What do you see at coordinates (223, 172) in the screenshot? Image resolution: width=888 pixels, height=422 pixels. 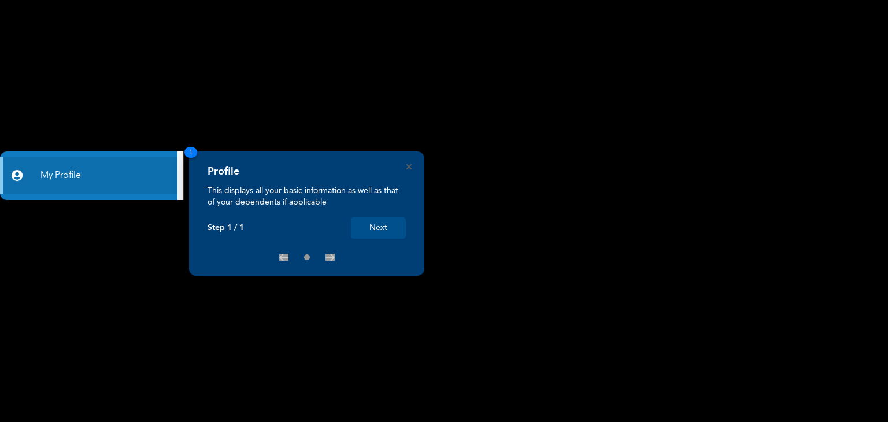 I see `h4: Profile` at bounding box center [223, 172].